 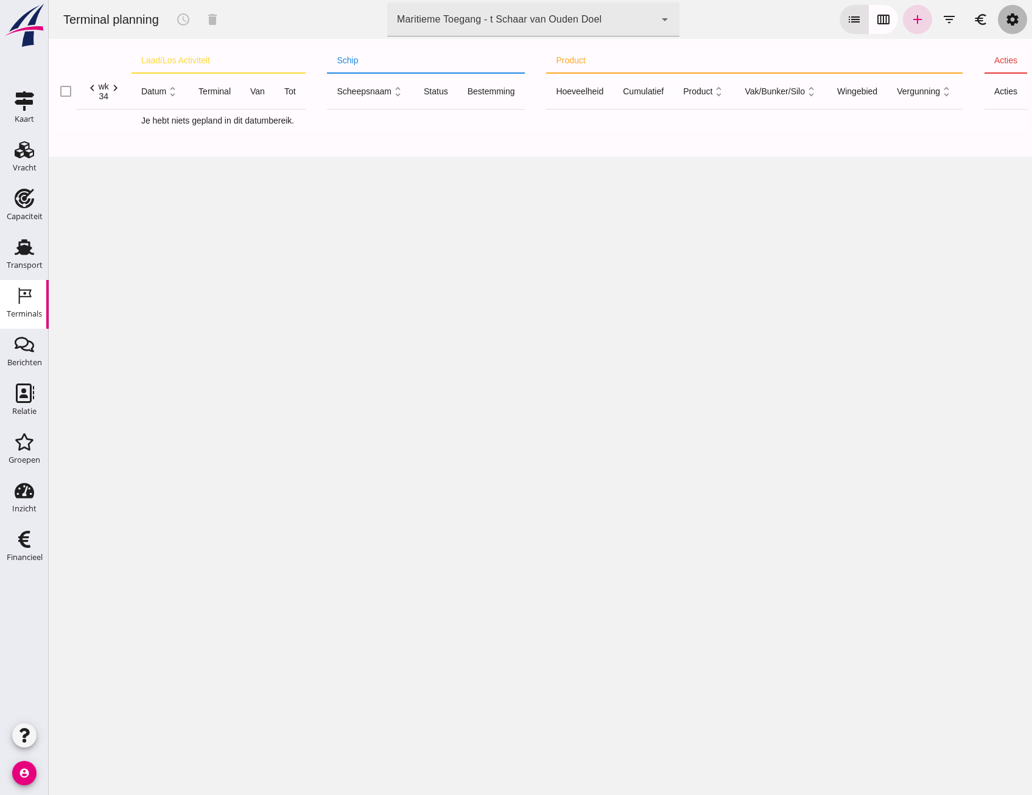 I want to click on div: Groepen, so click(x=24, y=460).